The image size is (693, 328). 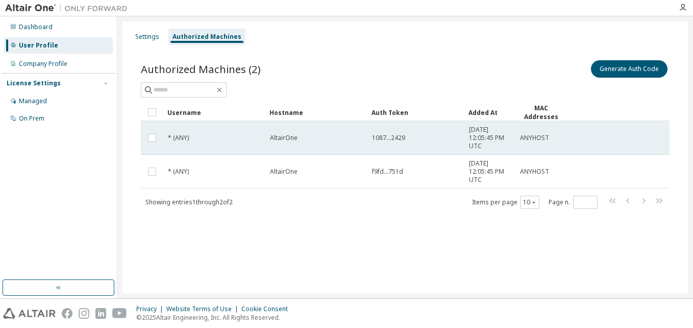 I want to click on div: Managed, so click(x=33, y=101).